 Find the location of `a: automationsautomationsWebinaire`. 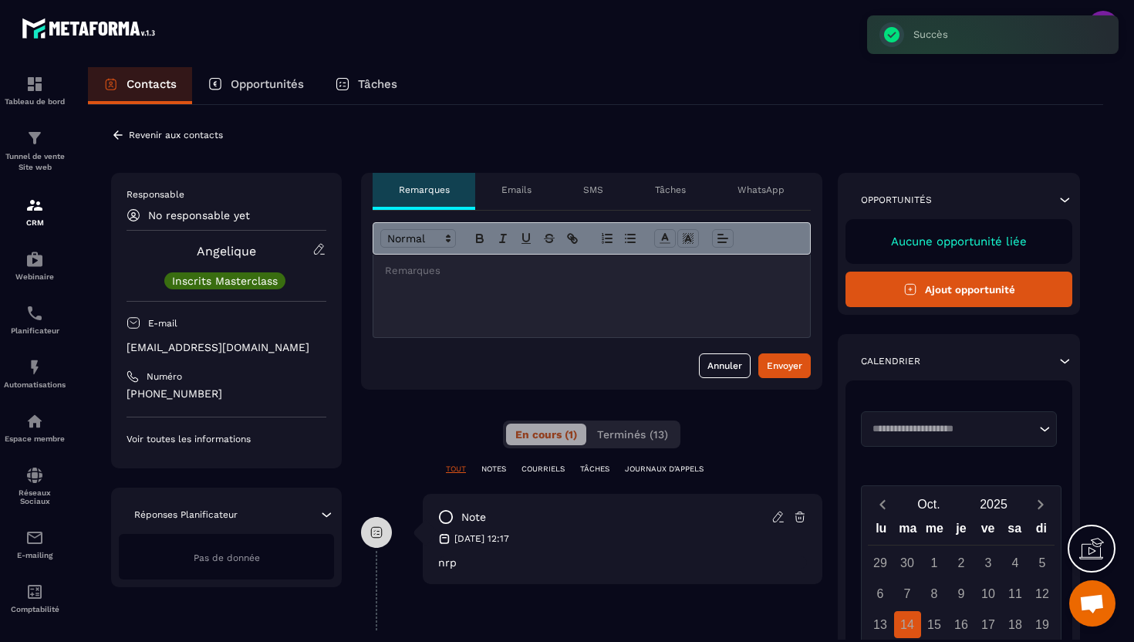

a: automationsautomationsWebinaire is located at coordinates (35, 265).